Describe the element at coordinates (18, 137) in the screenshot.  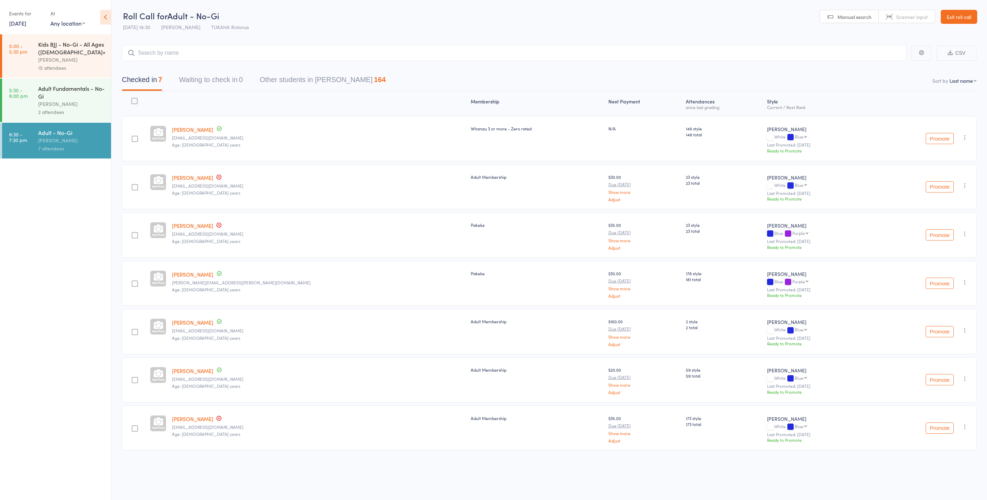
I see `time: 6:30 - 7:30 pm` at that location.